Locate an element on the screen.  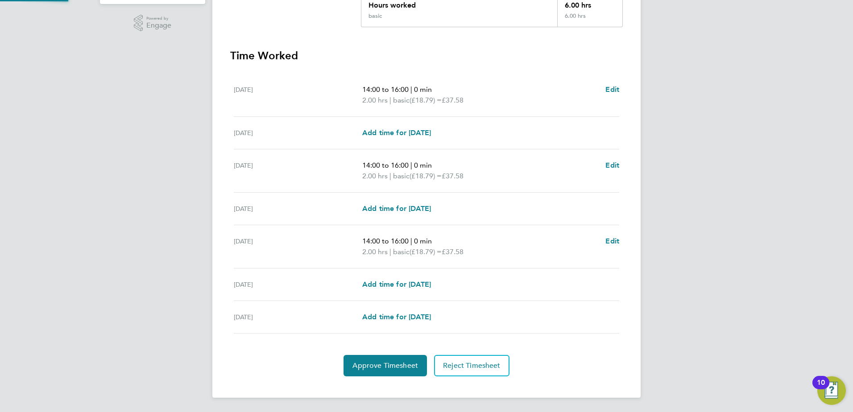
button: Open Resource Center, 10 new notifications is located at coordinates (832, 391).